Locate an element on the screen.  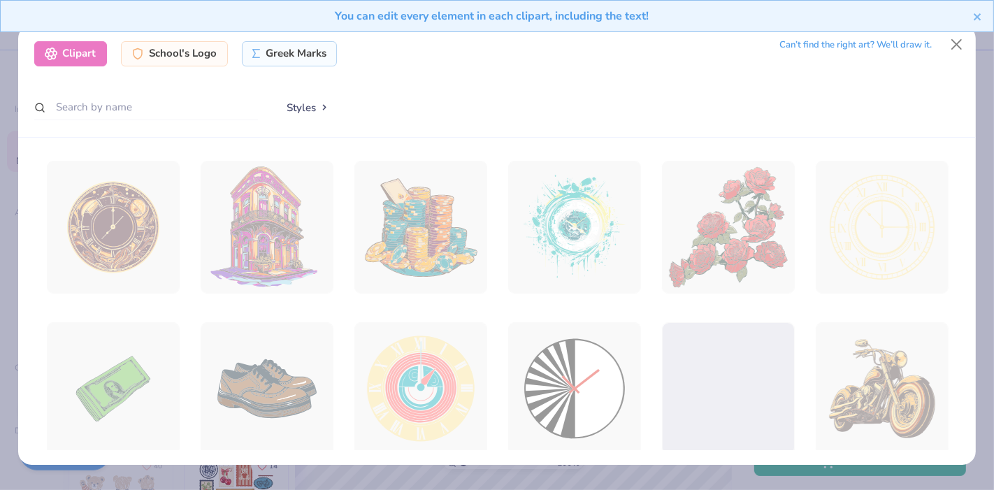
button: Close is located at coordinates (957, 45).